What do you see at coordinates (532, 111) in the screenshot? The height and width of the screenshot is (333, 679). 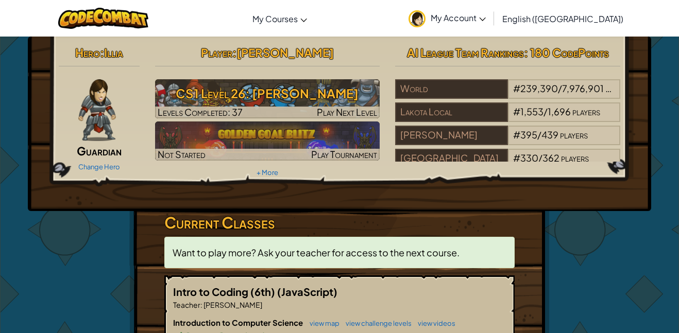 I see `span: 1,553` at bounding box center [532, 111].